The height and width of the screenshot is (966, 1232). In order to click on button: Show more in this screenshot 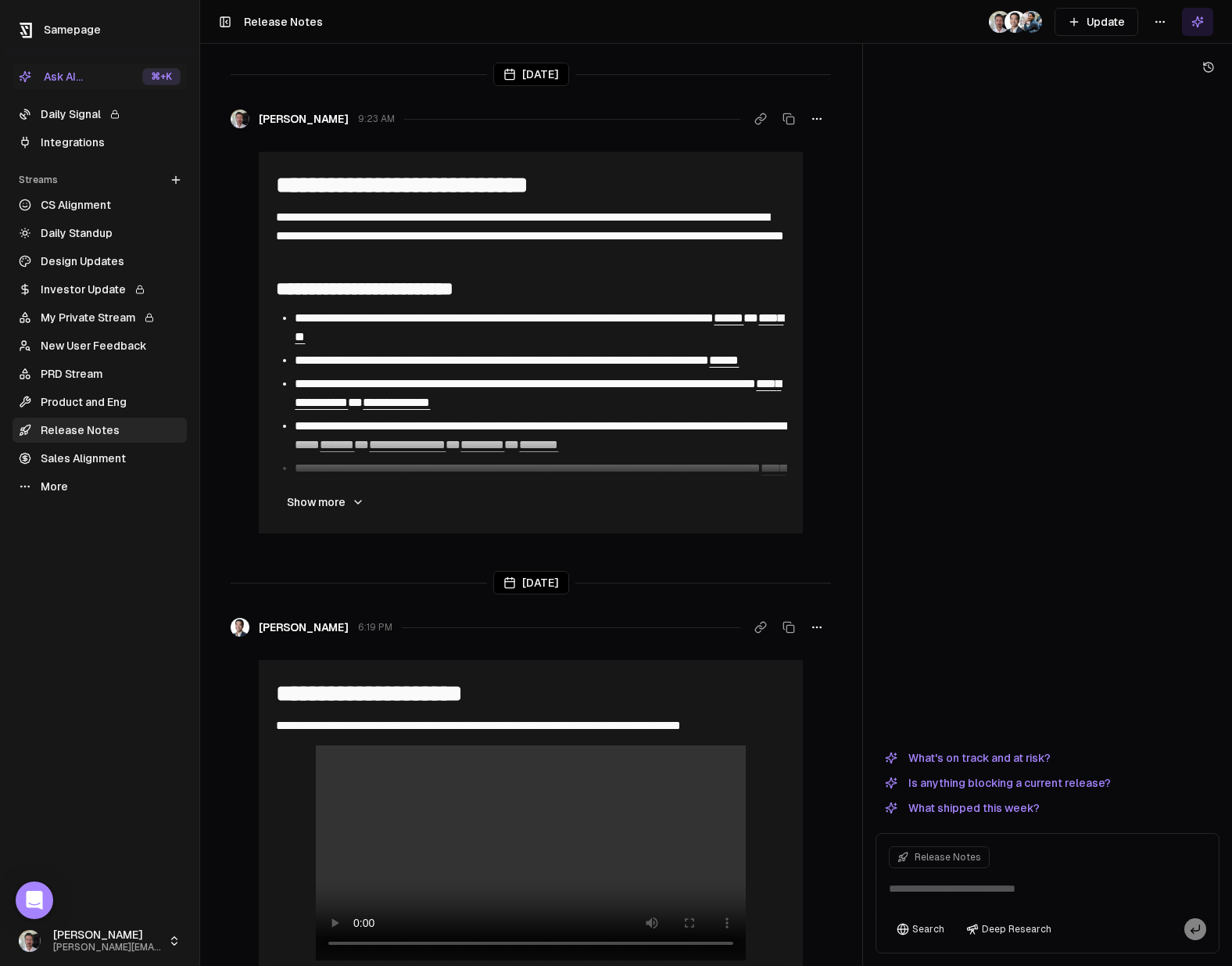, I will do `click(325, 502)`.